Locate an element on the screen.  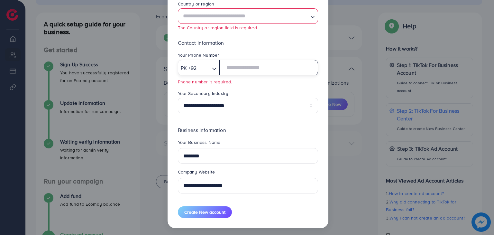
legend: Company Website is located at coordinates (248, 173).